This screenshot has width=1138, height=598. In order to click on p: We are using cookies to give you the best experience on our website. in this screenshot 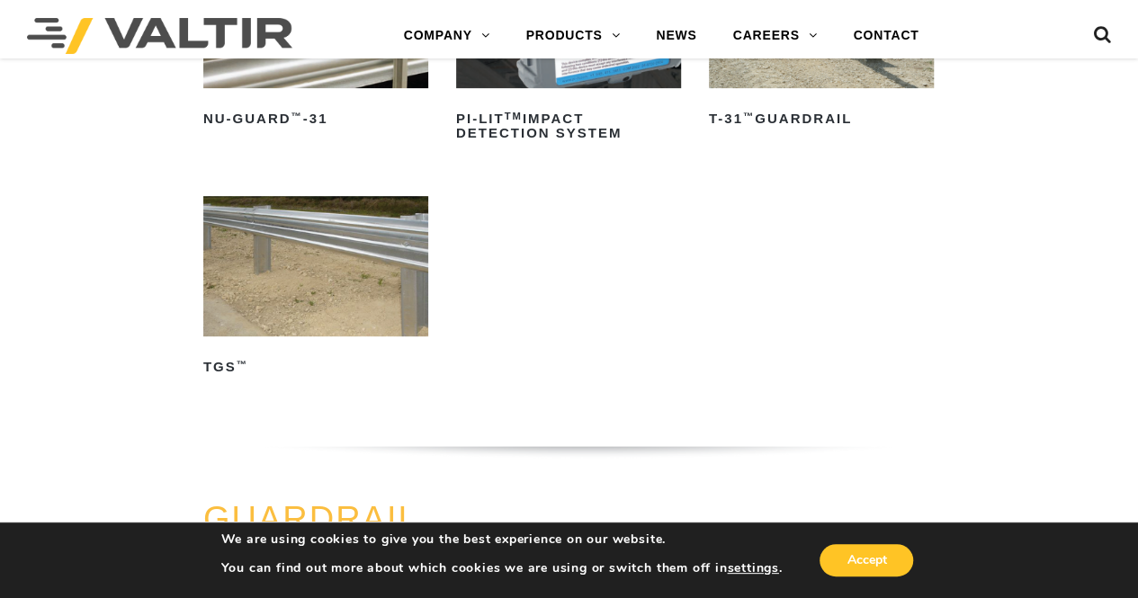, I will do `click(502, 540)`.